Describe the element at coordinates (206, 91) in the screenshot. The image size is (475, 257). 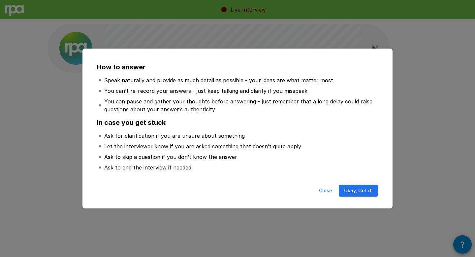
I see `p: You can’t re-record your answers - just keep talking and clarify if you misspeak` at that location.